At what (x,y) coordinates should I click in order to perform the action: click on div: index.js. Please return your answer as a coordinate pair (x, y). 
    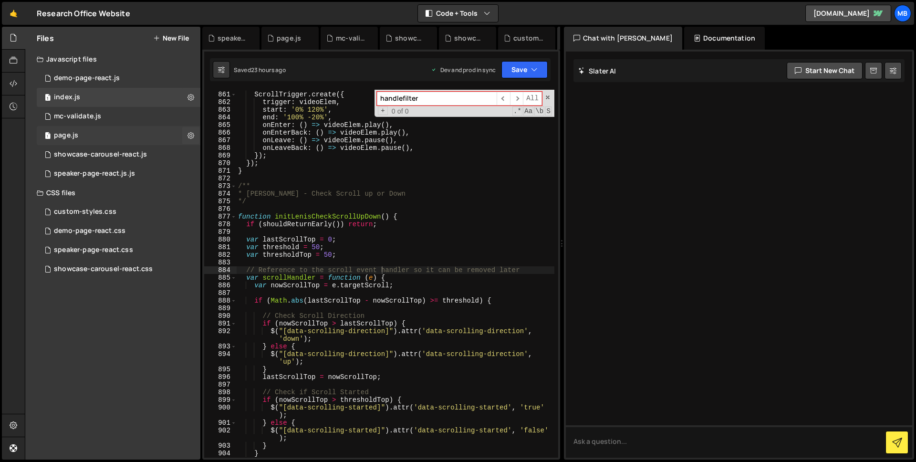
    Looking at the image, I should click on (67, 97).